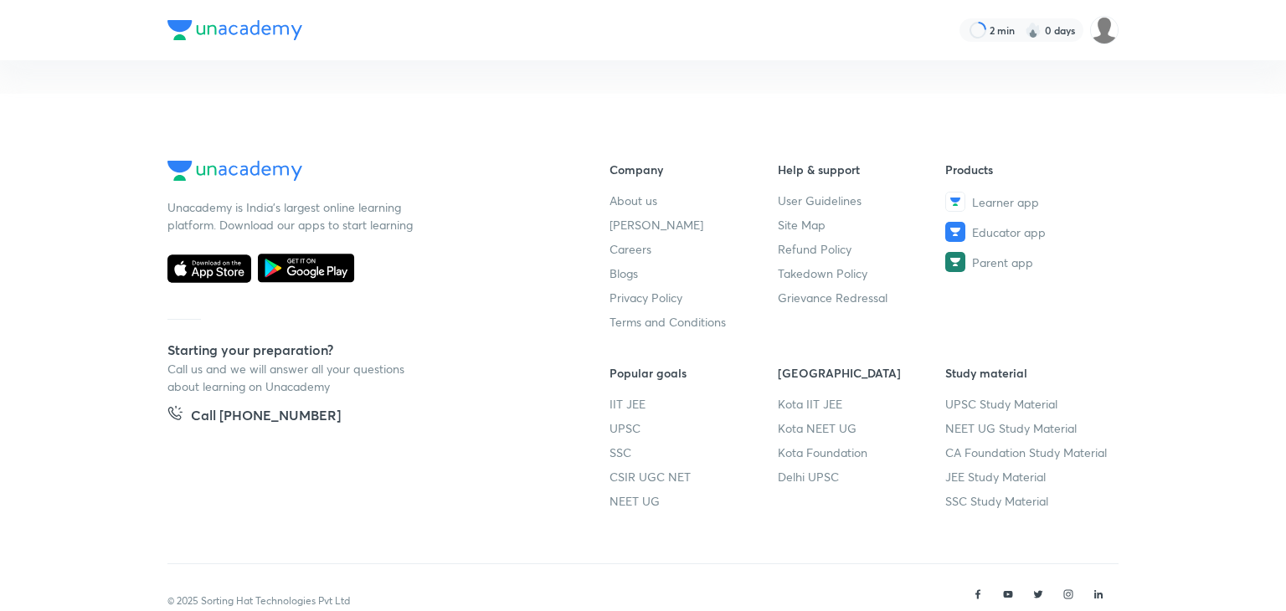 This screenshot has height=611, width=1286. What do you see at coordinates (1029, 404) in the screenshot?
I see `a: UPSC Study Material` at bounding box center [1029, 404].